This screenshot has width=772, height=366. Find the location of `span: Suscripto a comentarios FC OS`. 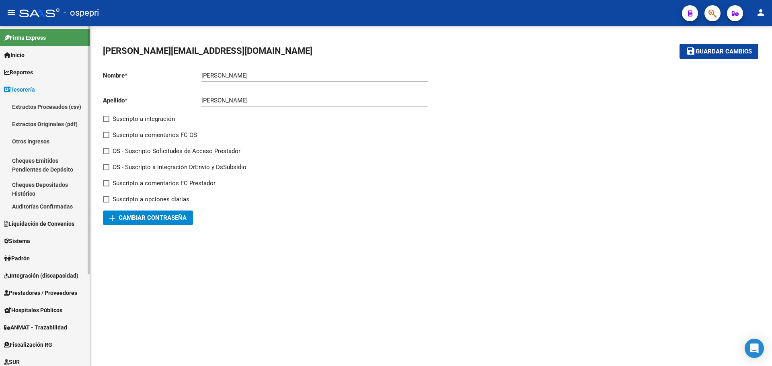

span: Suscripto a comentarios FC OS is located at coordinates (155, 135).